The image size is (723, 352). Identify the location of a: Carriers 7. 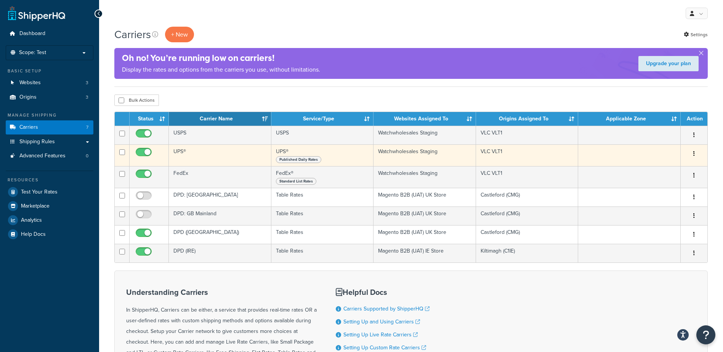
(50, 127).